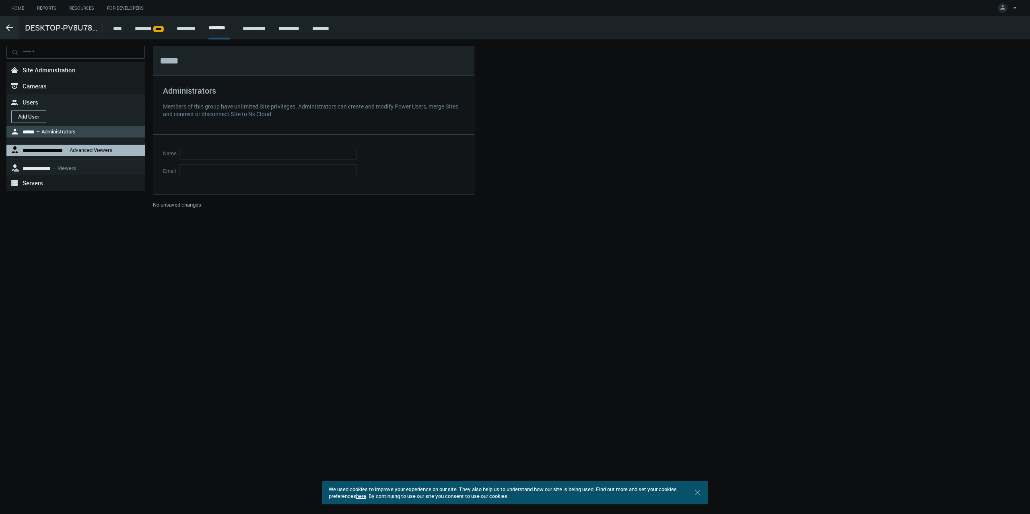  I want to click on button: Add User, so click(29, 117).